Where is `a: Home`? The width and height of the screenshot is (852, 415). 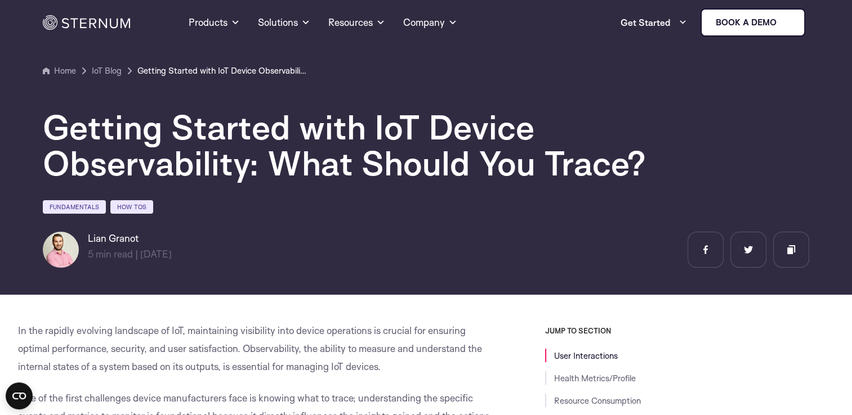
a: Home is located at coordinates (59, 71).